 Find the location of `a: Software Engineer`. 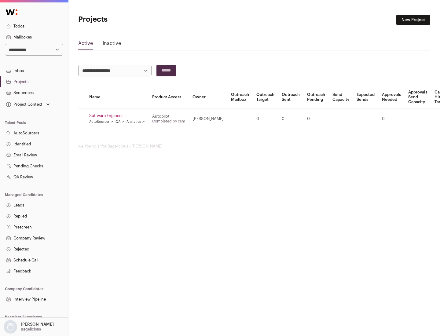

a: Software Engineer is located at coordinates (117, 116).